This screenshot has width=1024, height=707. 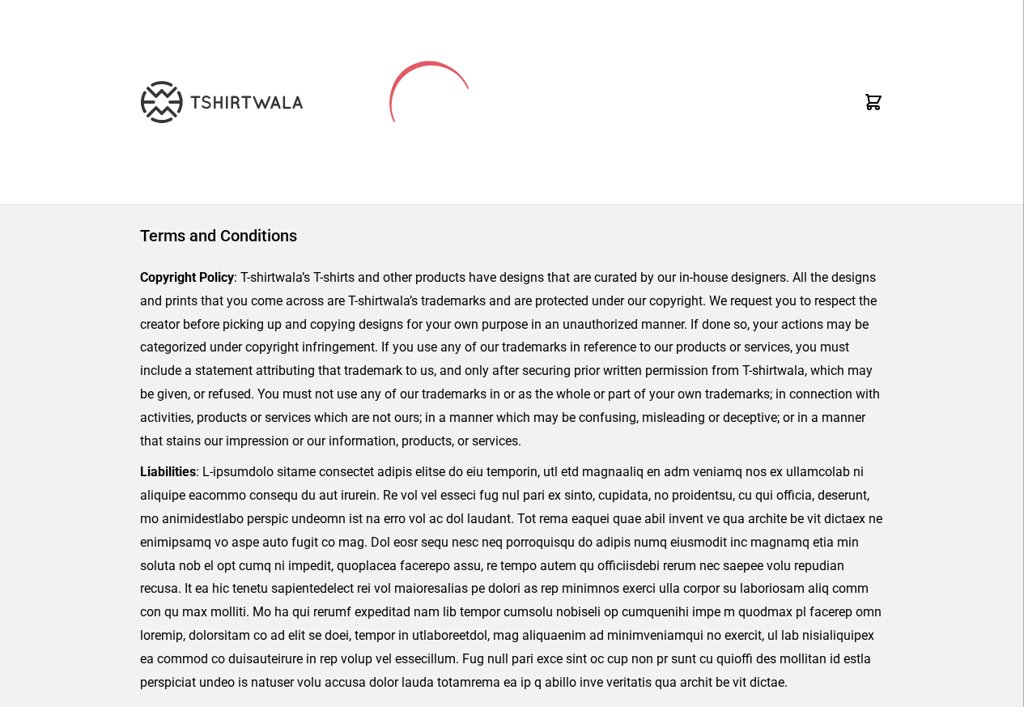 I want to click on strong: Liabilities, so click(x=168, y=471).